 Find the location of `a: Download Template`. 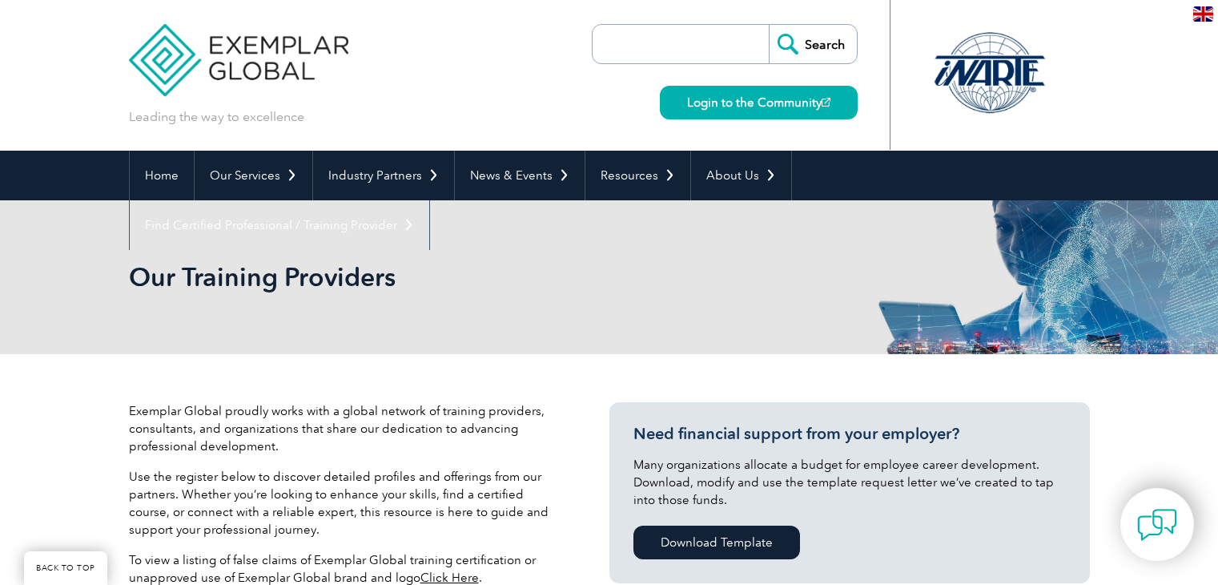

a: Download Template is located at coordinates (717, 542).